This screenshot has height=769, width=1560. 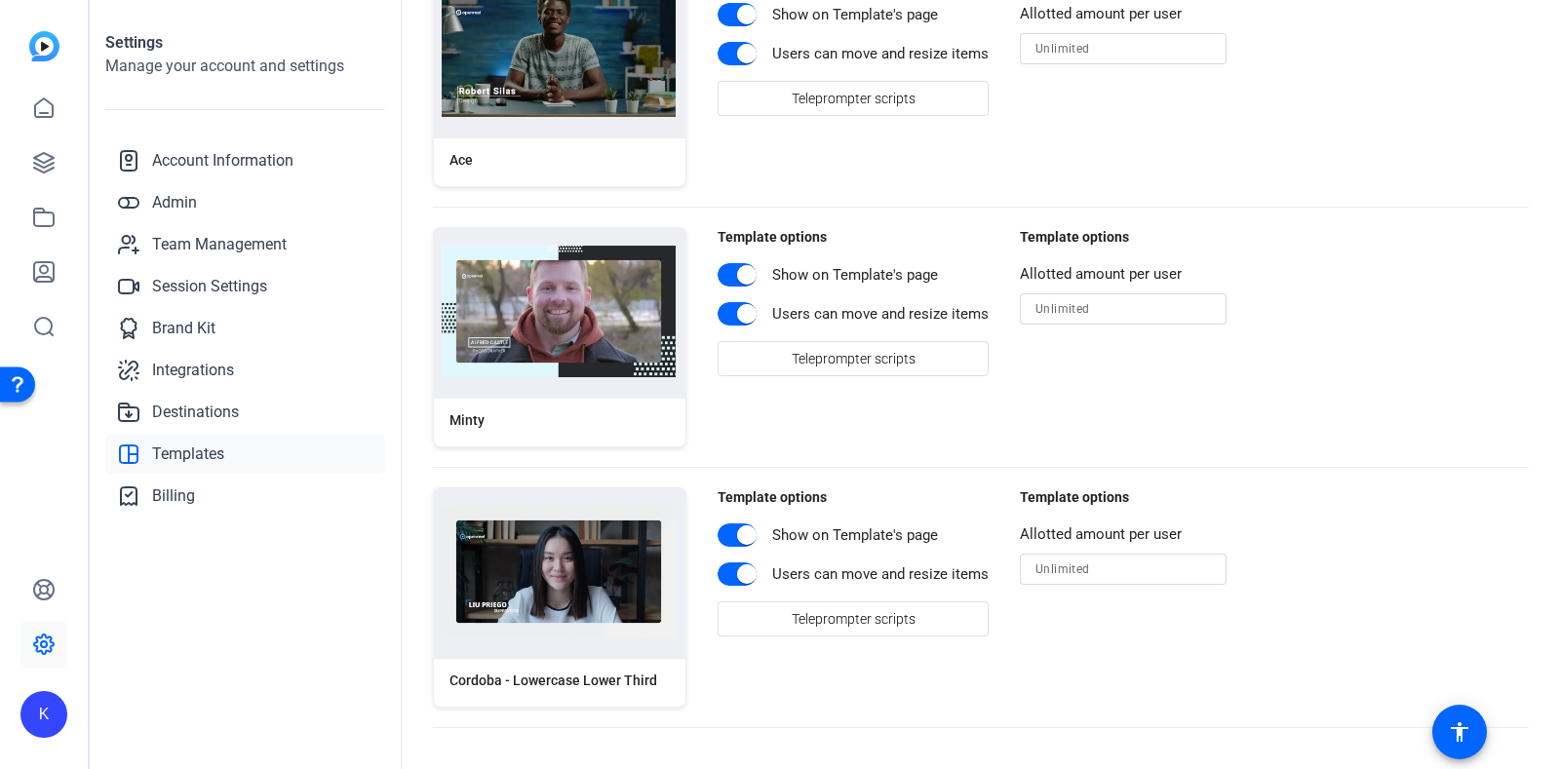 I want to click on span: Templates, so click(x=188, y=454).